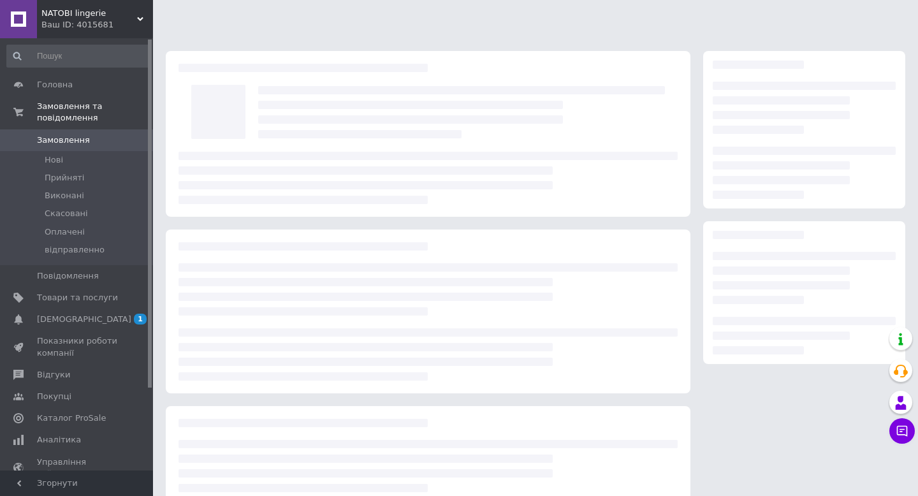 The width and height of the screenshot is (918, 496). I want to click on button: Чат з покупцем, so click(903, 431).